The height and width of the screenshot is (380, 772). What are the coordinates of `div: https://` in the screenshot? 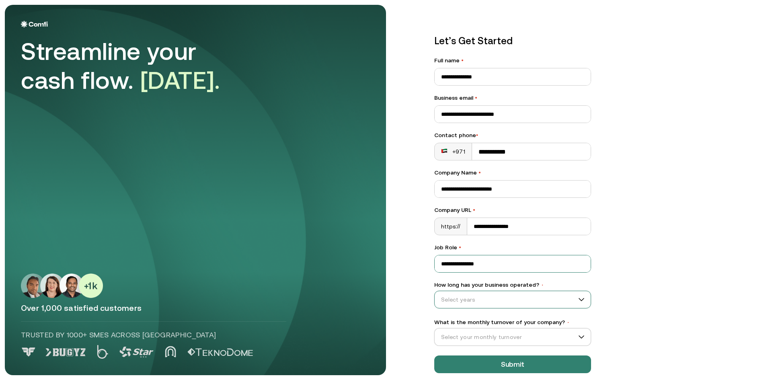 It's located at (450, 226).